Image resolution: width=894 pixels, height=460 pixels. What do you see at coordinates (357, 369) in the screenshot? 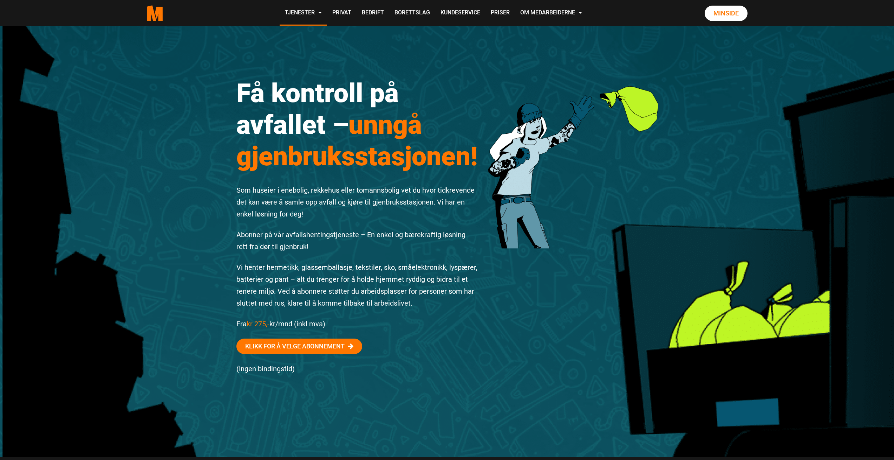
I see `p: (Ingen bindingstid)` at bounding box center [357, 369].